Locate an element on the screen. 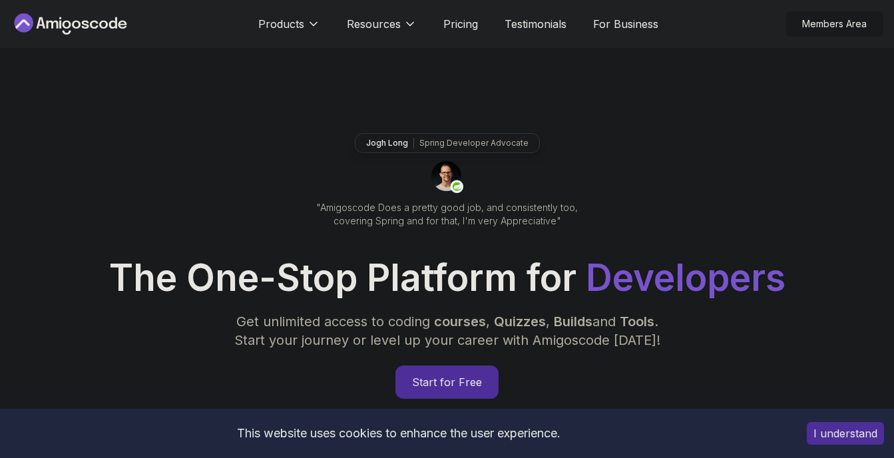 The height and width of the screenshot is (458, 894). p: Spring Developer Advocate is located at coordinates (474, 143).